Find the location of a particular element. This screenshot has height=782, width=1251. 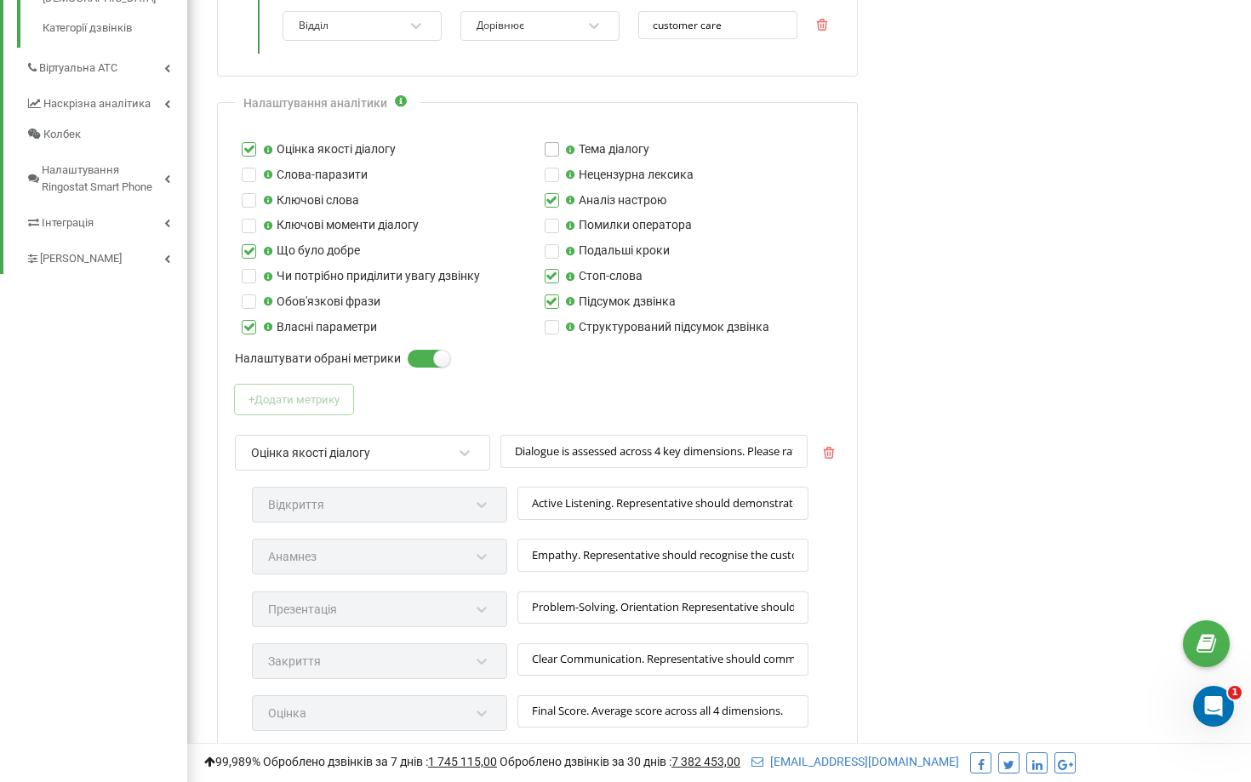

label: Налаштувати обрані метрики is located at coordinates (318, 359).